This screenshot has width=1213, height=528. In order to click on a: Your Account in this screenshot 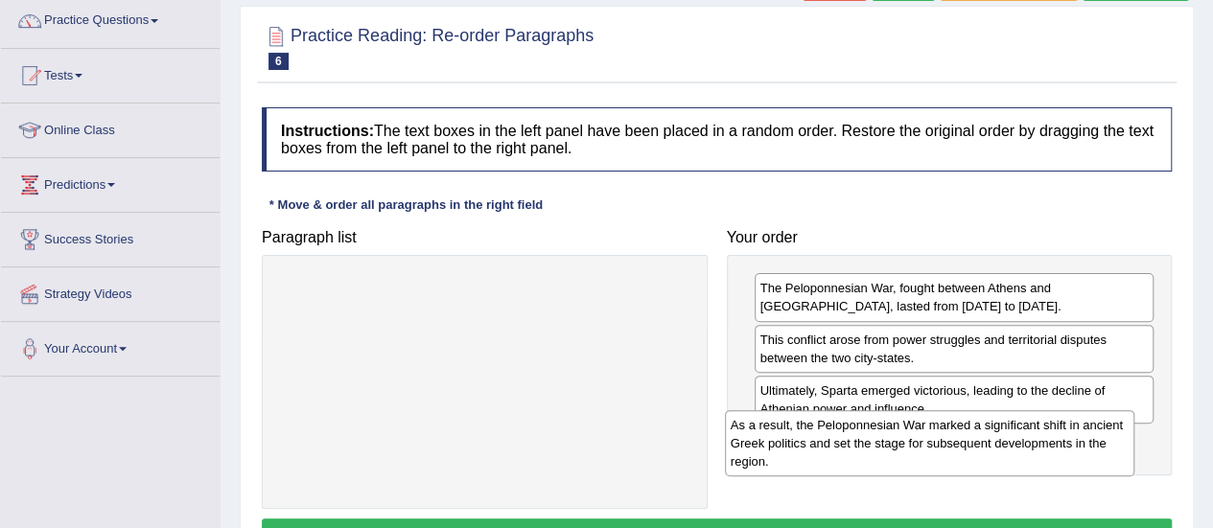, I will do `click(110, 346)`.